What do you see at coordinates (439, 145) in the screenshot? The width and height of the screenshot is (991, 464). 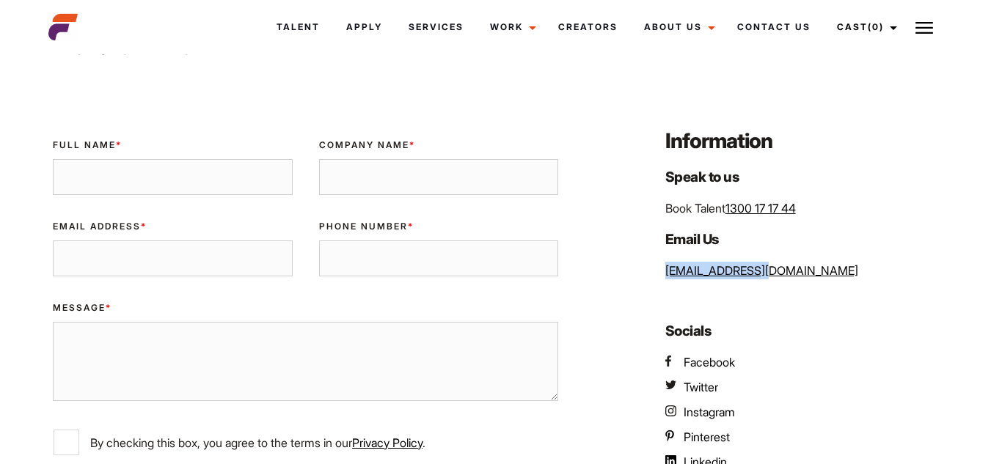 I see `label: Company Name` at bounding box center [439, 145].